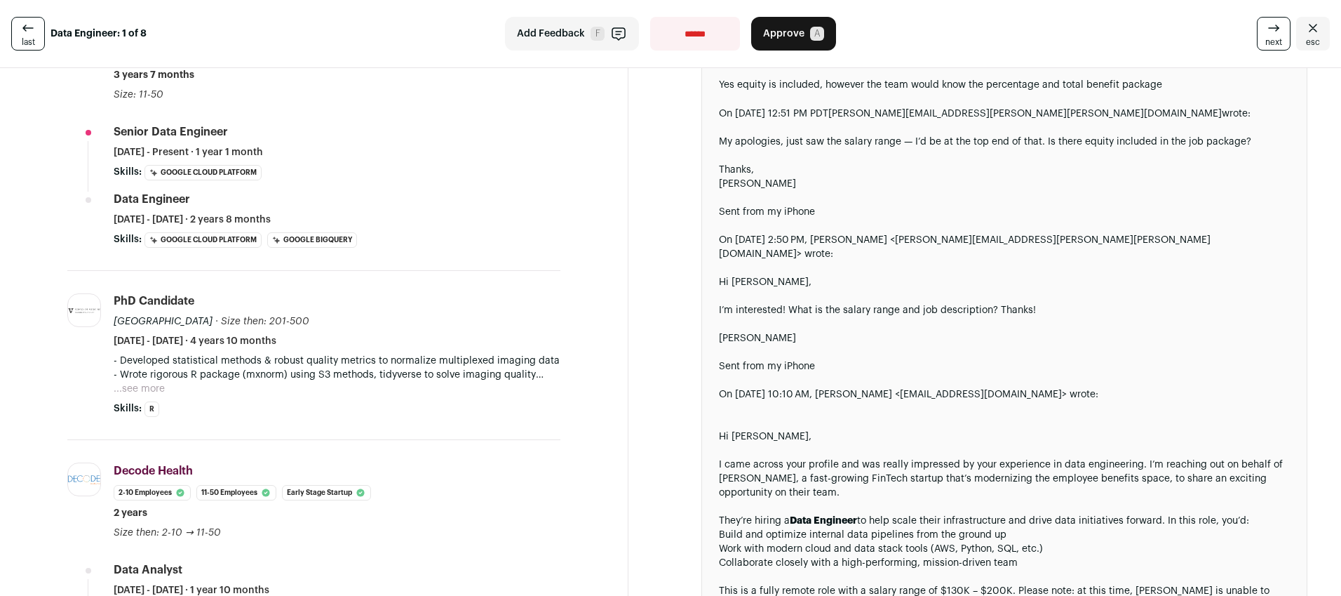 This screenshot has height=596, width=1341. Describe the element at coordinates (1005, 535) in the screenshot. I see `li: Build and optimize internal data pipelines from the ground up` at that location.